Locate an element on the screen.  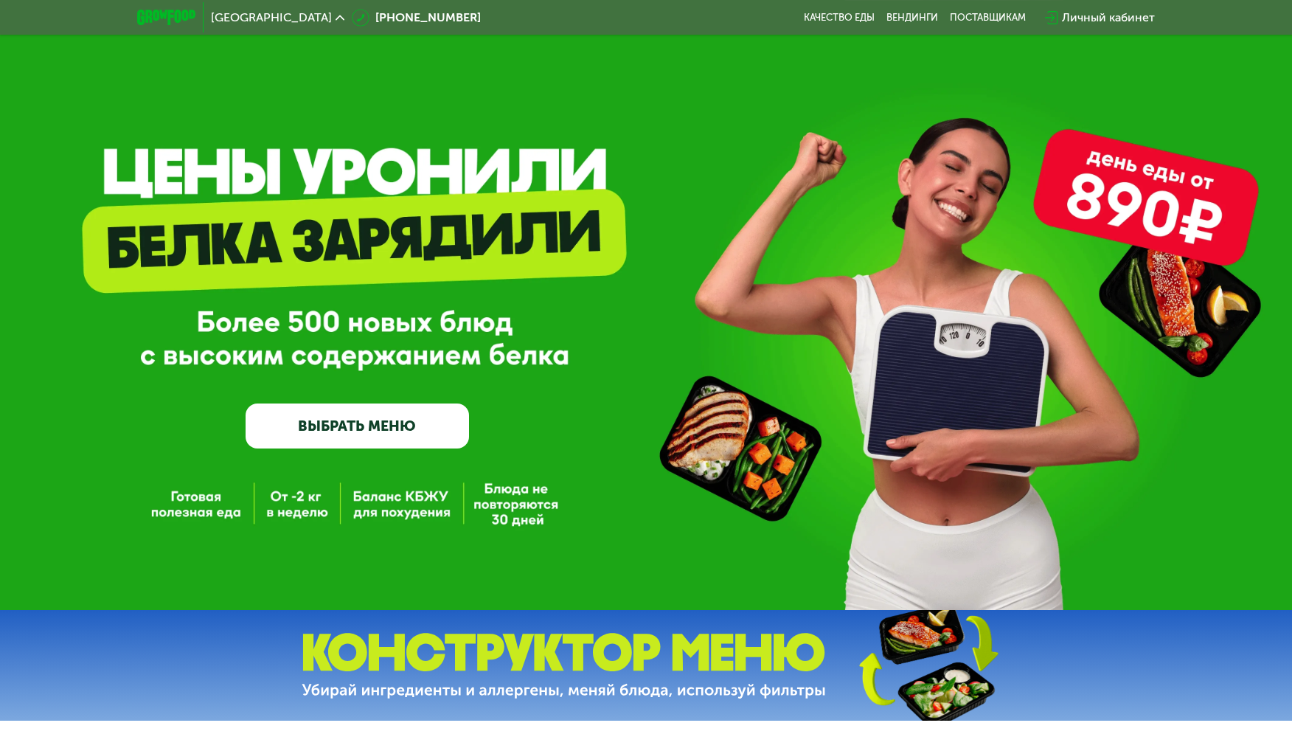
a: ВЫБРАТЬ МЕНЮ is located at coordinates (357, 426).